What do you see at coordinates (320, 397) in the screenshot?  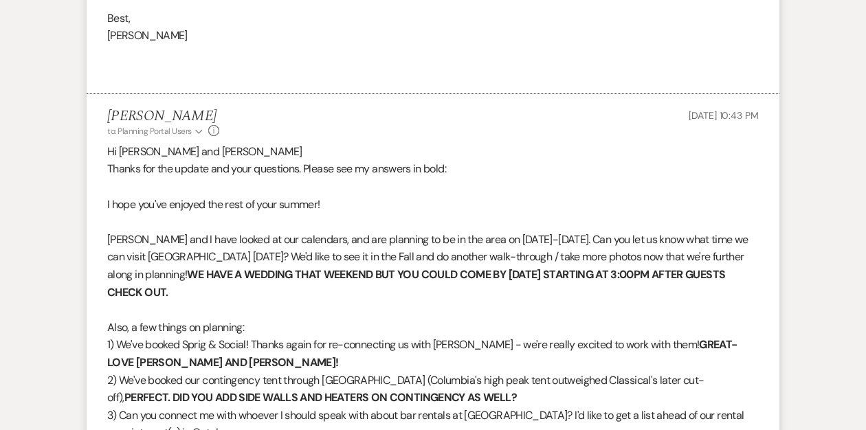 I see `strong: PERFECT. DID YOU ADD SIDE WALLS AND HEATERS ON CONTINGENCY AS WELL?` at bounding box center [320, 397].